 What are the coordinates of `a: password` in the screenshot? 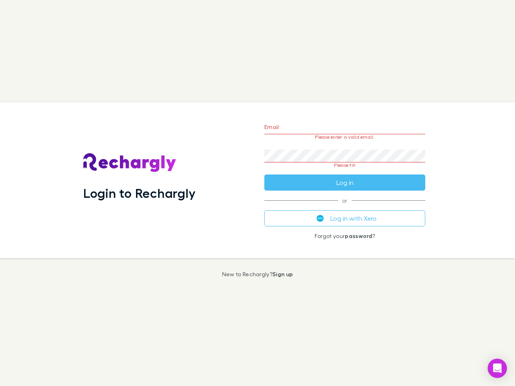 It's located at (359, 236).